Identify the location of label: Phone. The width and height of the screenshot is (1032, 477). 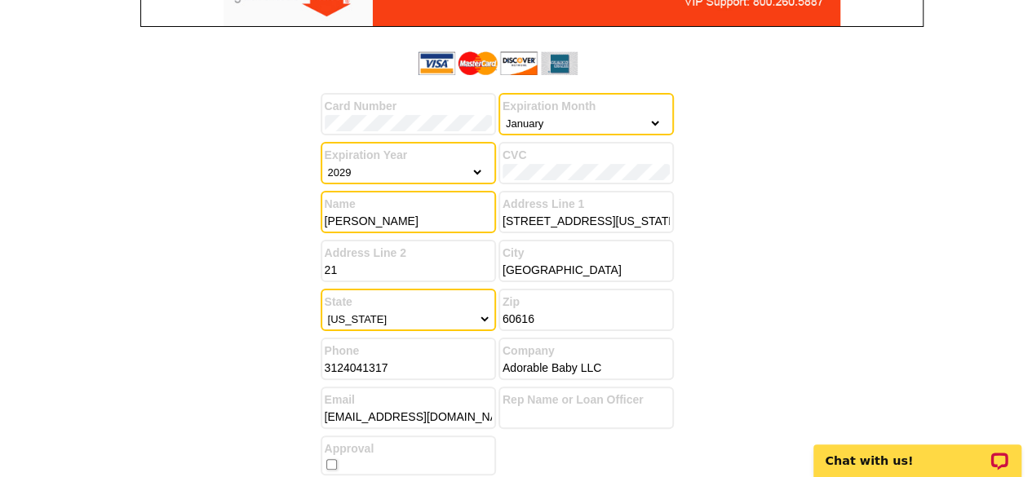
(408, 351).